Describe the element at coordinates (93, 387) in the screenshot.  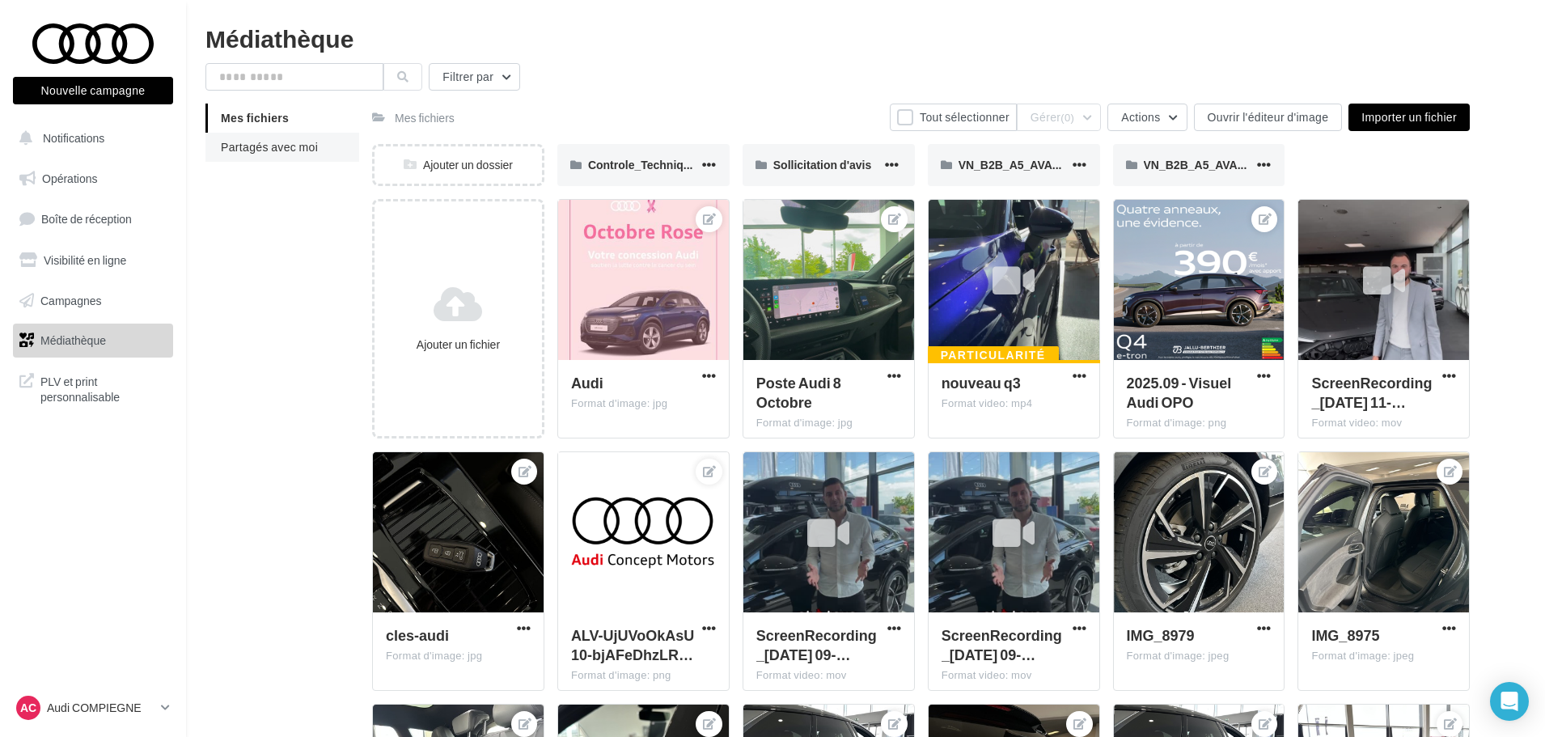
I see `a: PLV et print personnalisable` at that location.